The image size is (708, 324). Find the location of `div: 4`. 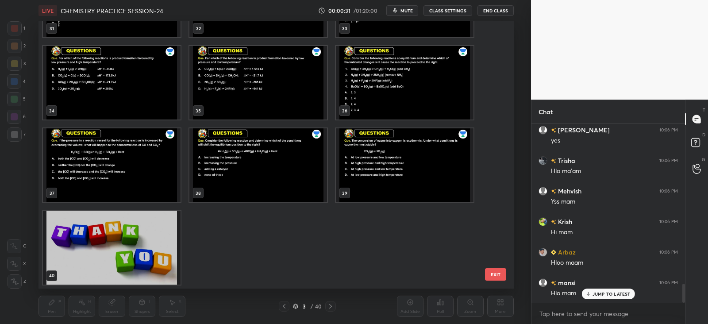

div: 4 is located at coordinates (16, 81).